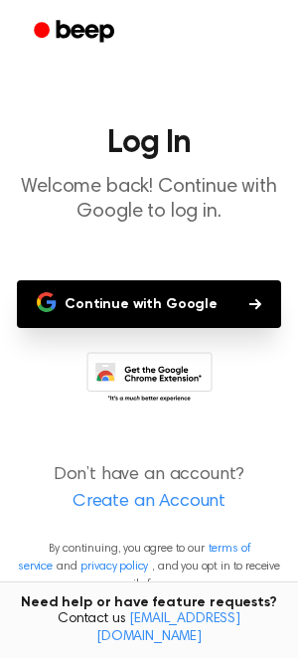  I want to click on p: Welcome back! Continue with Google to log in., so click(149, 200).